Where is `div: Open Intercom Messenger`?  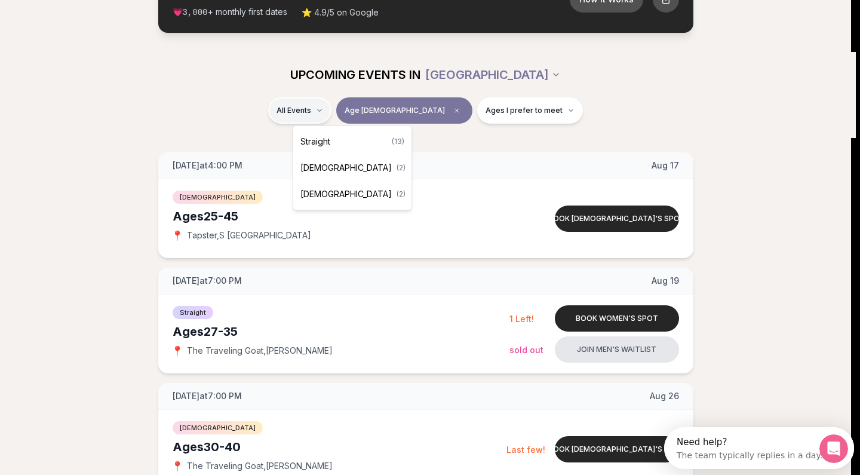
div: Open Intercom Messenger is located at coordinates (99, 21).